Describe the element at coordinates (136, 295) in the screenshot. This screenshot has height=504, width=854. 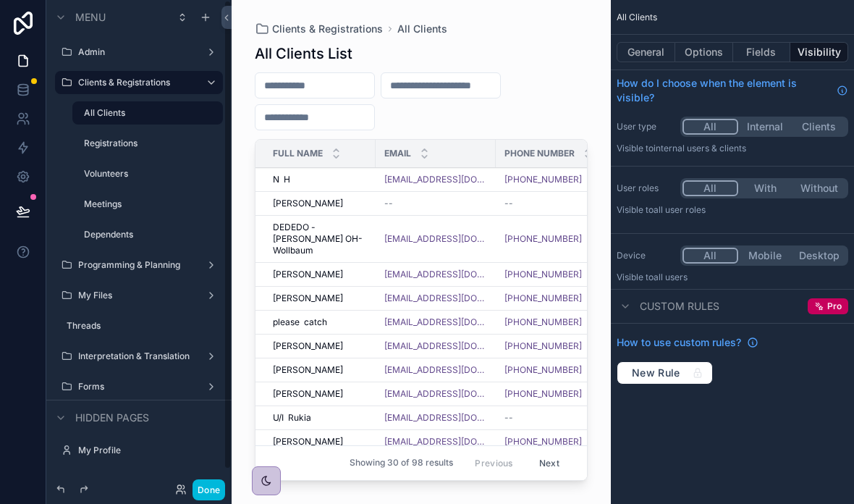
I see `a: My Files` at that location.